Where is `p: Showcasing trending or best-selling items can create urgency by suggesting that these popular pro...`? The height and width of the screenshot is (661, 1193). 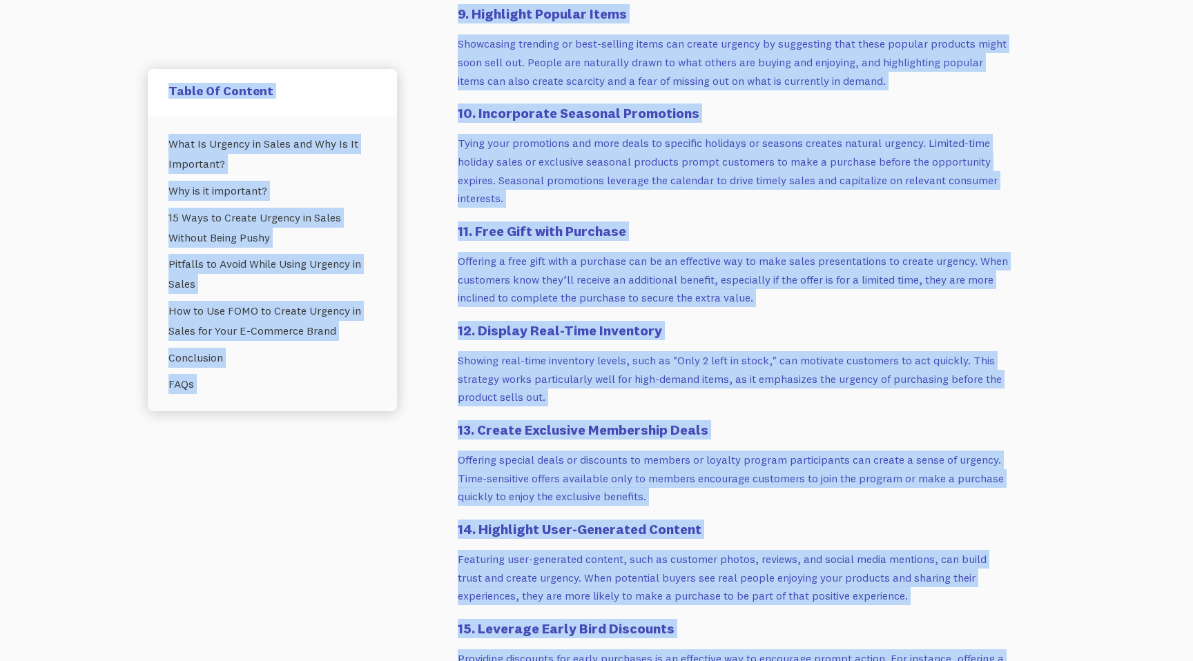
p: Showcasing trending or best-selling items can create urgency by suggesting that these popular pro... is located at coordinates (734, 62).